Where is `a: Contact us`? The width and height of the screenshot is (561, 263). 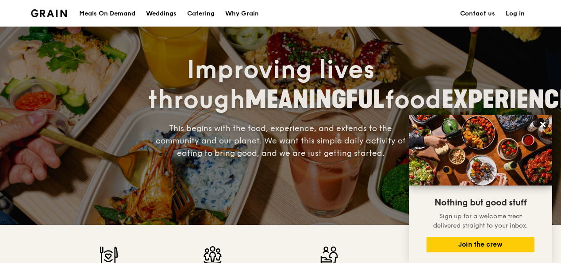
a: Contact us is located at coordinates (478, 14).